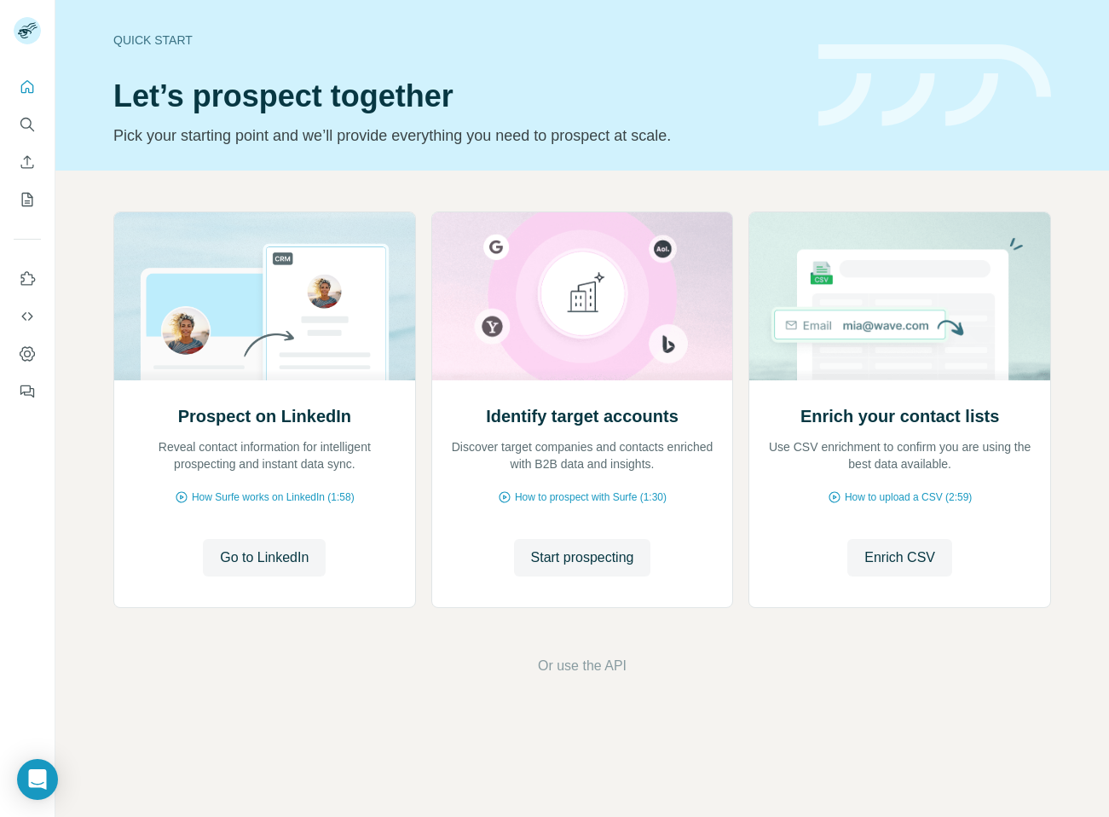 The height and width of the screenshot is (817, 1109). I want to click on img: Identify target accounts, so click(582, 296).